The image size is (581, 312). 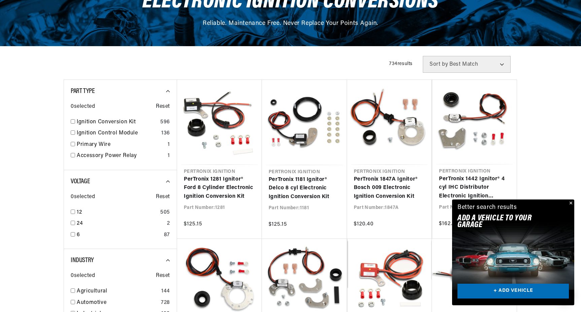 I want to click on div: 596, so click(x=165, y=122).